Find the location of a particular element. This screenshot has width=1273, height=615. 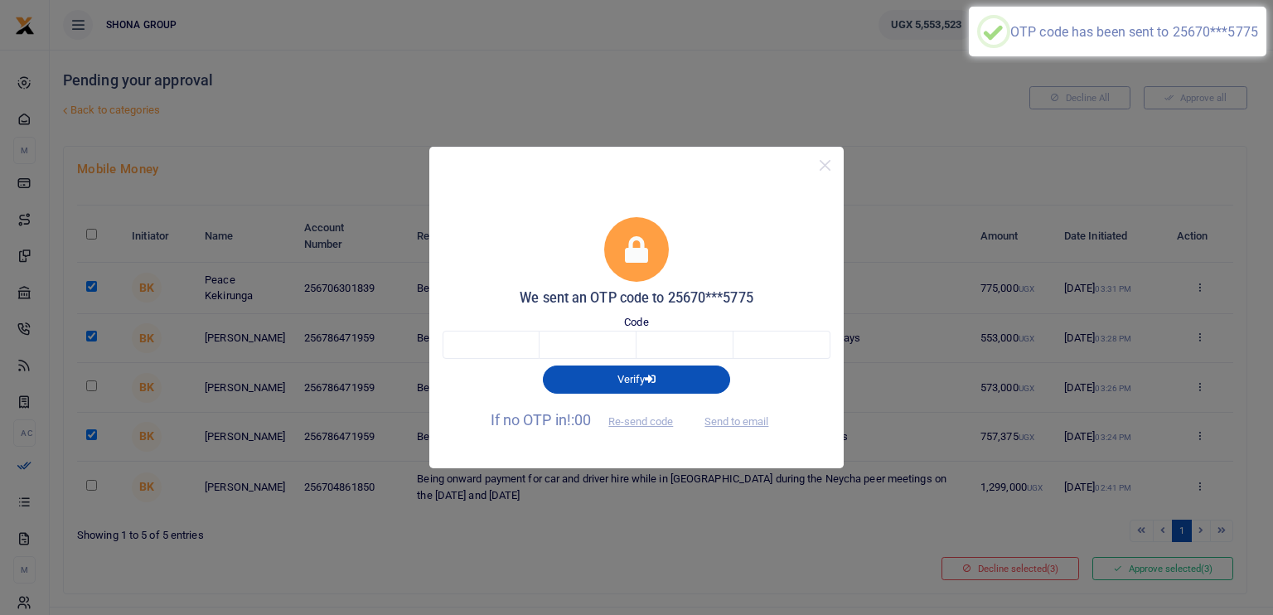

button: Close is located at coordinates (824, 165).